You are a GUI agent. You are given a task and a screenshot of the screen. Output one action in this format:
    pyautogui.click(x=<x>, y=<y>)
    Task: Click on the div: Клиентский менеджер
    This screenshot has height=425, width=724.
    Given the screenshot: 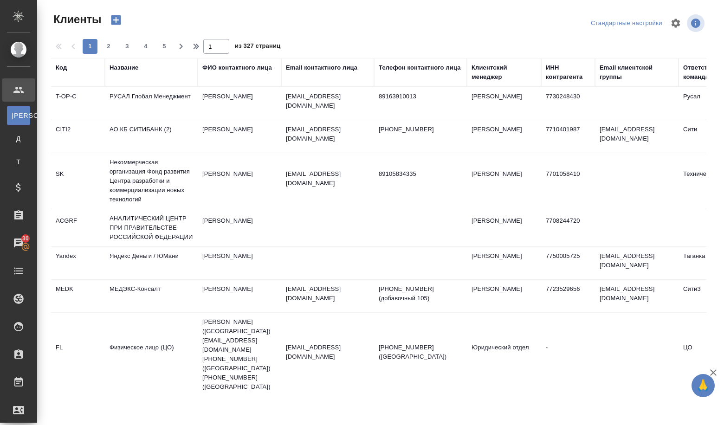 What is the action you would take?
    pyautogui.click(x=504, y=72)
    